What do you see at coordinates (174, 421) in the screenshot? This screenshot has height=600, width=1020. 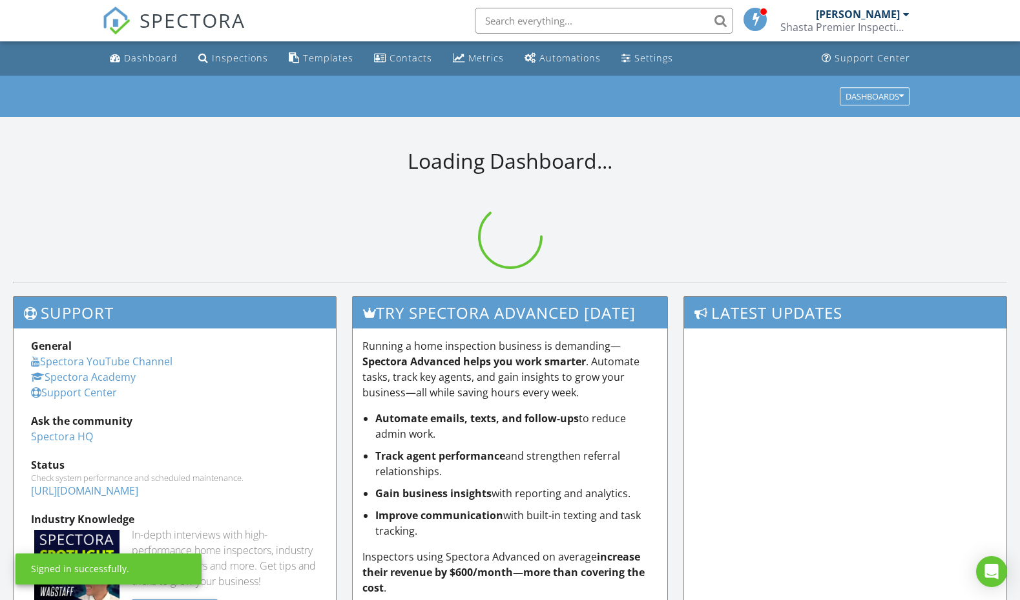 I see `div: Ask the community` at bounding box center [174, 421].